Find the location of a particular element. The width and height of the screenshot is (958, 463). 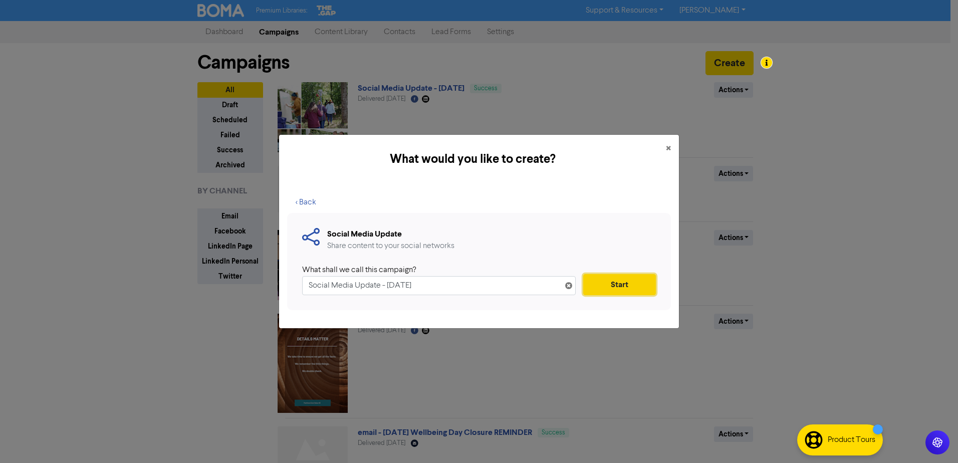

div: Chat Widget is located at coordinates (933, 439).